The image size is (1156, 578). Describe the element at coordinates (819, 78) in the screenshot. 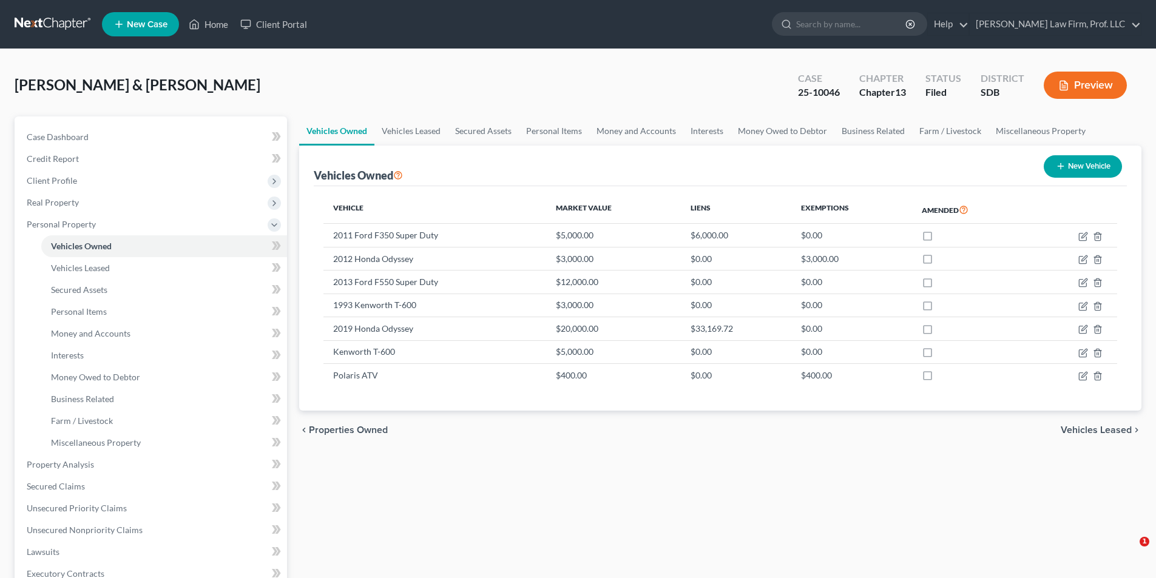

I see `div: Case` at that location.